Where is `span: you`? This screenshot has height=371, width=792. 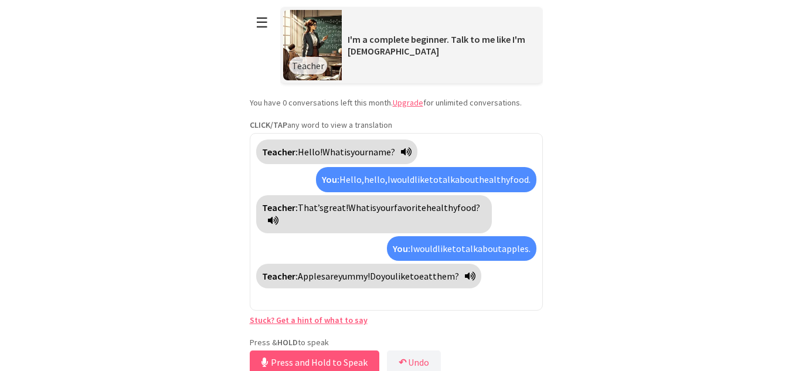
span: you is located at coordinates (388, 276).